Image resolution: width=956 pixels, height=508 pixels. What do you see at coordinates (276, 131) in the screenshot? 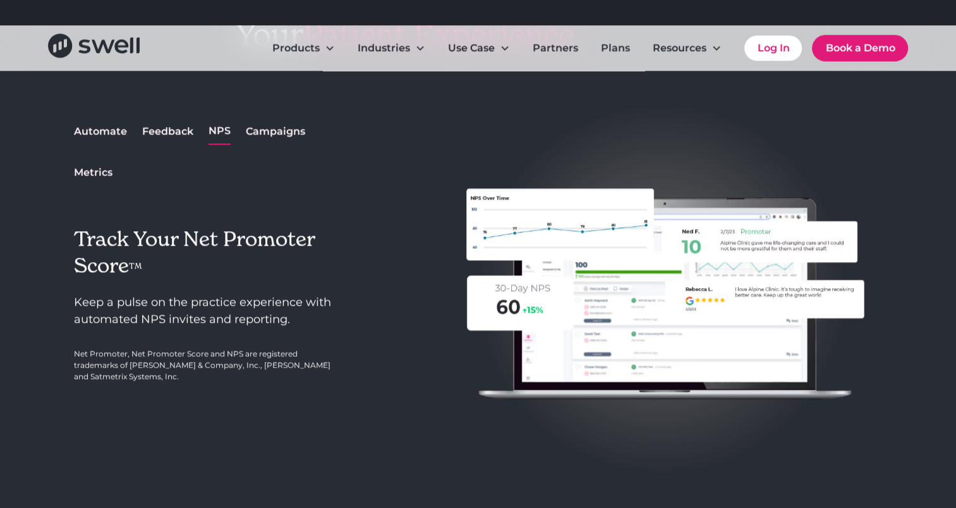
I see `div: Campaigns` at bounding box center [276, 131].